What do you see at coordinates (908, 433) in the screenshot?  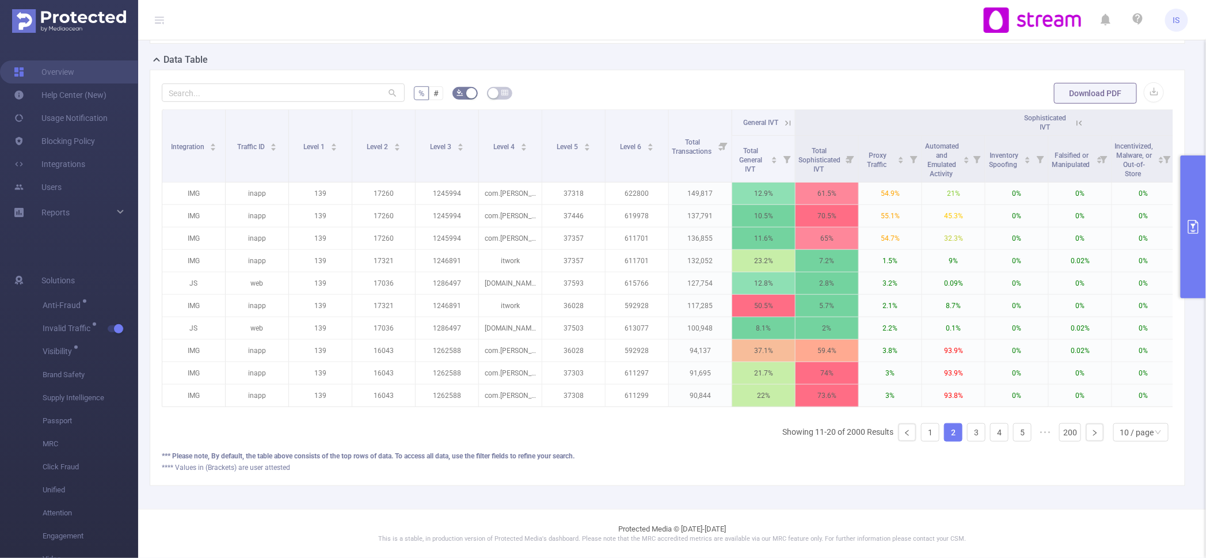 I see `i: icon: left` at bounding box center [908, 433].